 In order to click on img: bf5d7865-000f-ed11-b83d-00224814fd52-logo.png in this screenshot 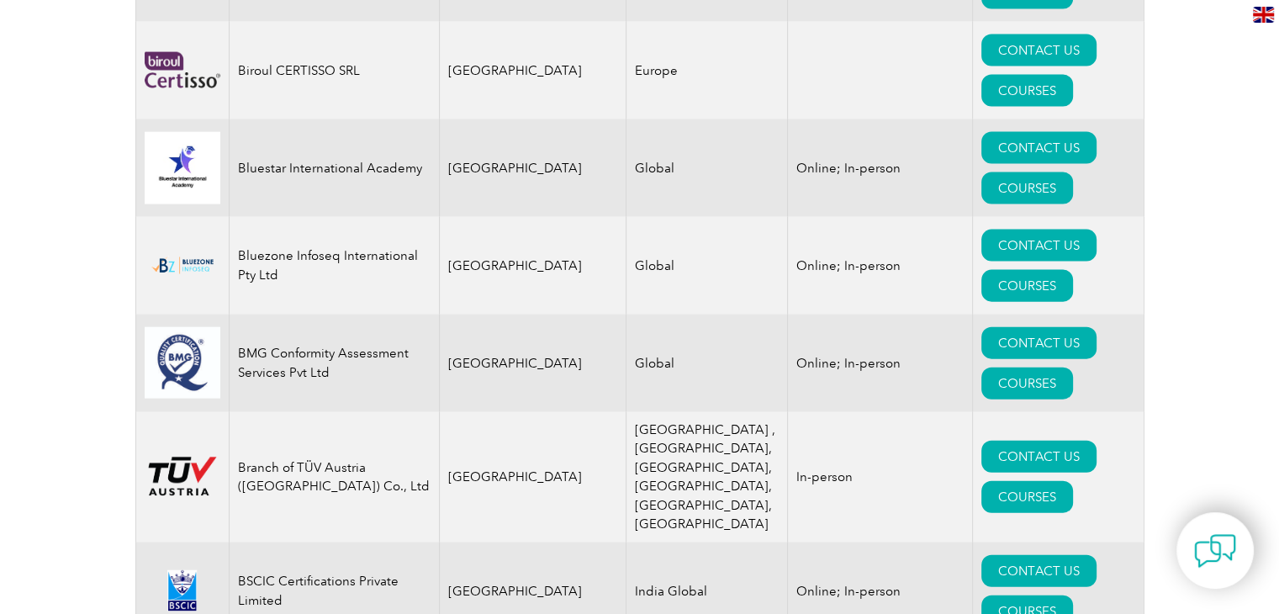, I will do `click(183, 266)`.